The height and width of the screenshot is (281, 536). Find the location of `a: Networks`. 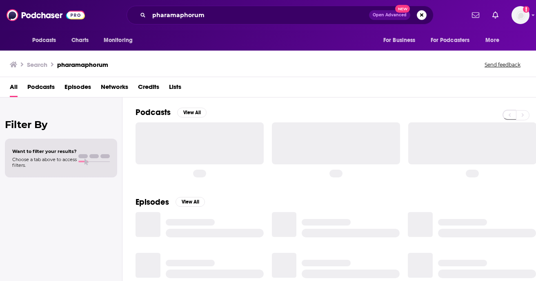

a: Networks is located at coordinates (114, 89).